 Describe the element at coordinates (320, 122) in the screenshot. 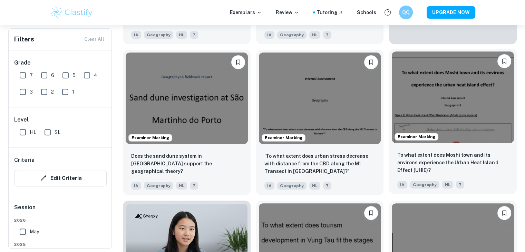

I see `a: Examiner MarkingBookmark'To what extent does urban stress decrease with distance from the CBD alo...` at that location.